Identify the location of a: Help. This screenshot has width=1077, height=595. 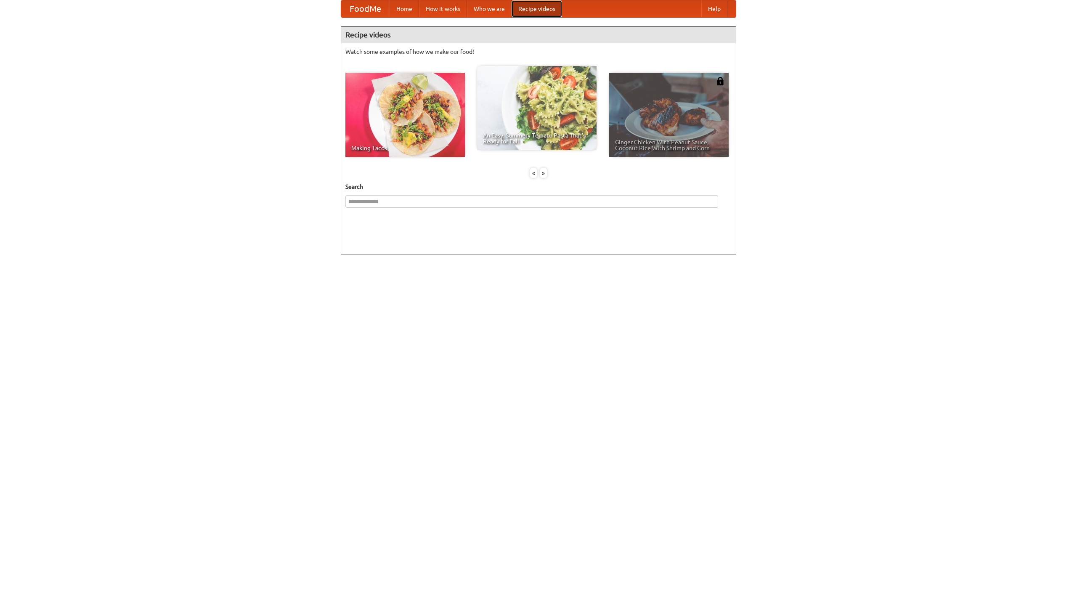
(714, 9).